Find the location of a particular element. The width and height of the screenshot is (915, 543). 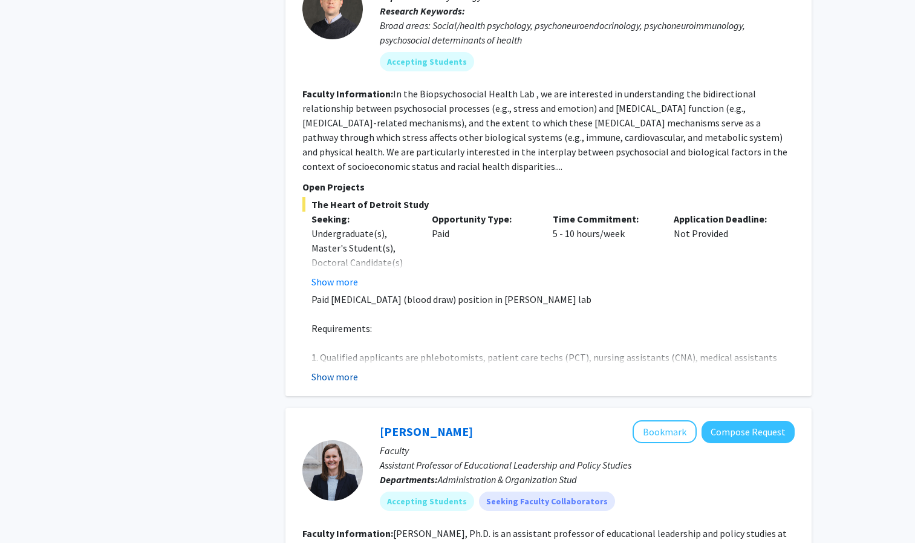

b: Departments: is located at coordinates (409, 480).